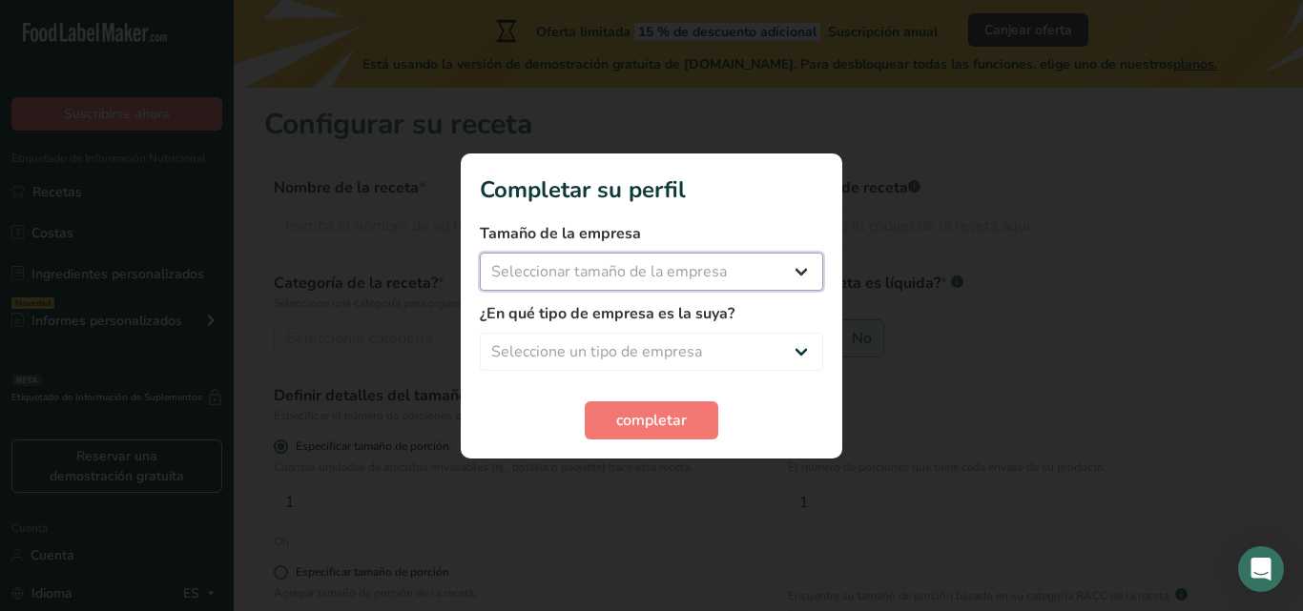 The width and height of the screenshot is (1303, 611). I want to click on button: completar, so click(652, 421).